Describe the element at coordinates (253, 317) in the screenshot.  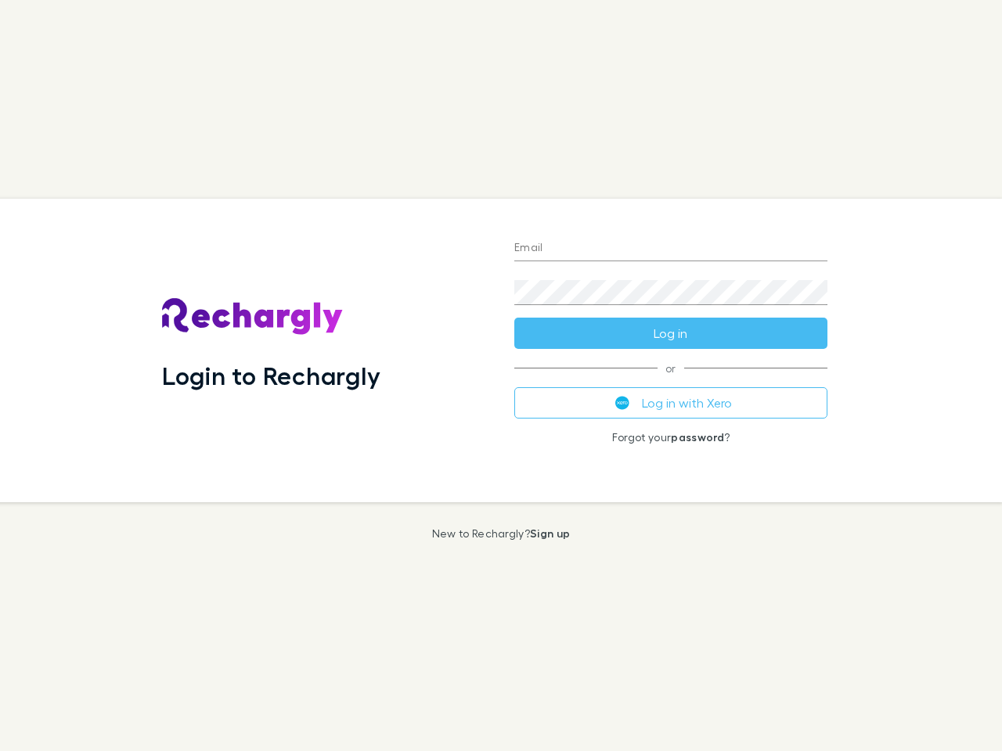
I see `img: Rechargly's Logo` at that location.